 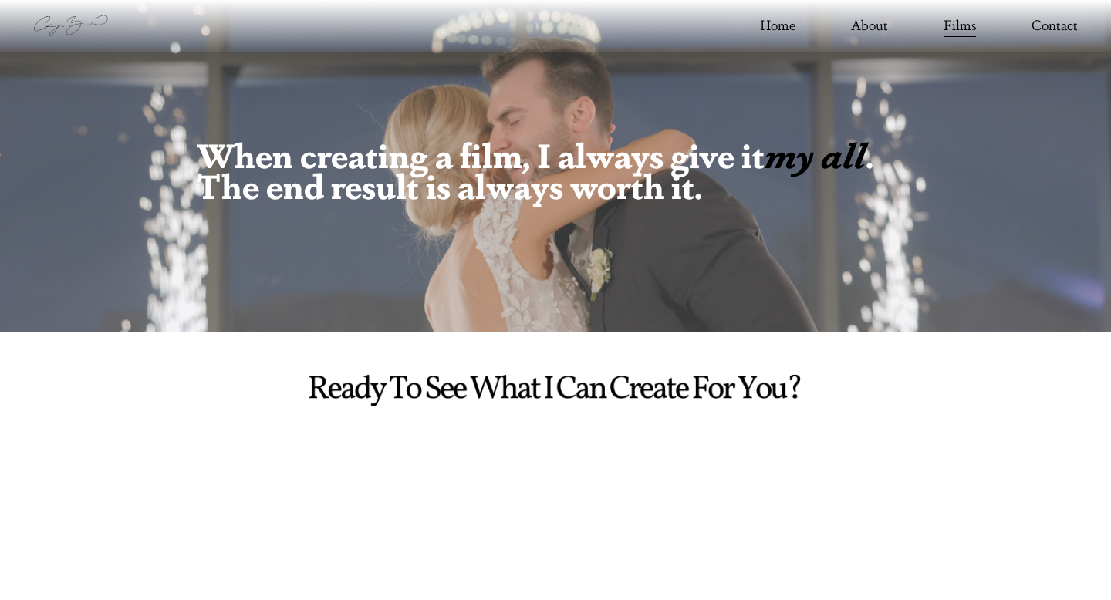 I want to click on a: Films, so click(x=960, y=25).